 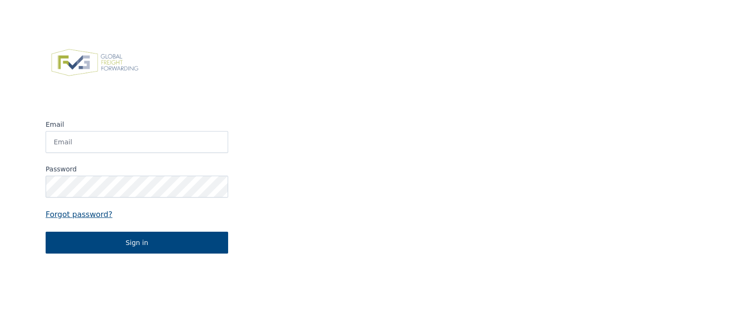 I want to click on label: Email, so click(x=137, y=125).